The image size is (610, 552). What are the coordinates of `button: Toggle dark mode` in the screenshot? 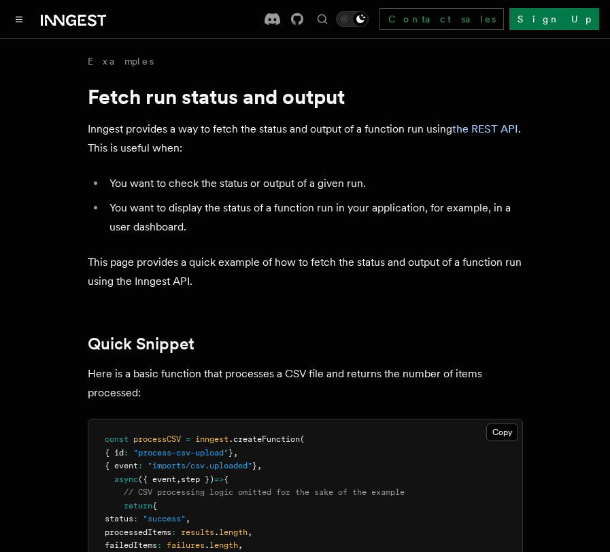 It's located at (352, 19).